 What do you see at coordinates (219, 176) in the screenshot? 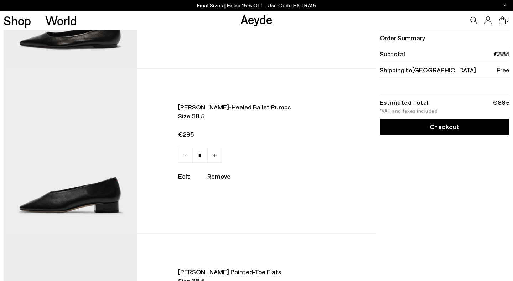
I see `u: Remove` at bounding box center [219, 176].